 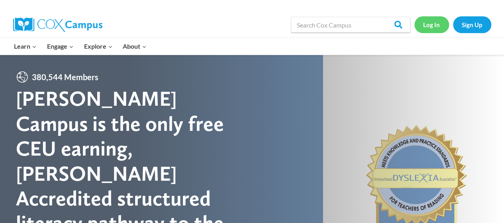 What do you see at coordinates (351, 25) in the screenshot?
I see `input: Search Cox Campus` at bounding box center [351, 25].